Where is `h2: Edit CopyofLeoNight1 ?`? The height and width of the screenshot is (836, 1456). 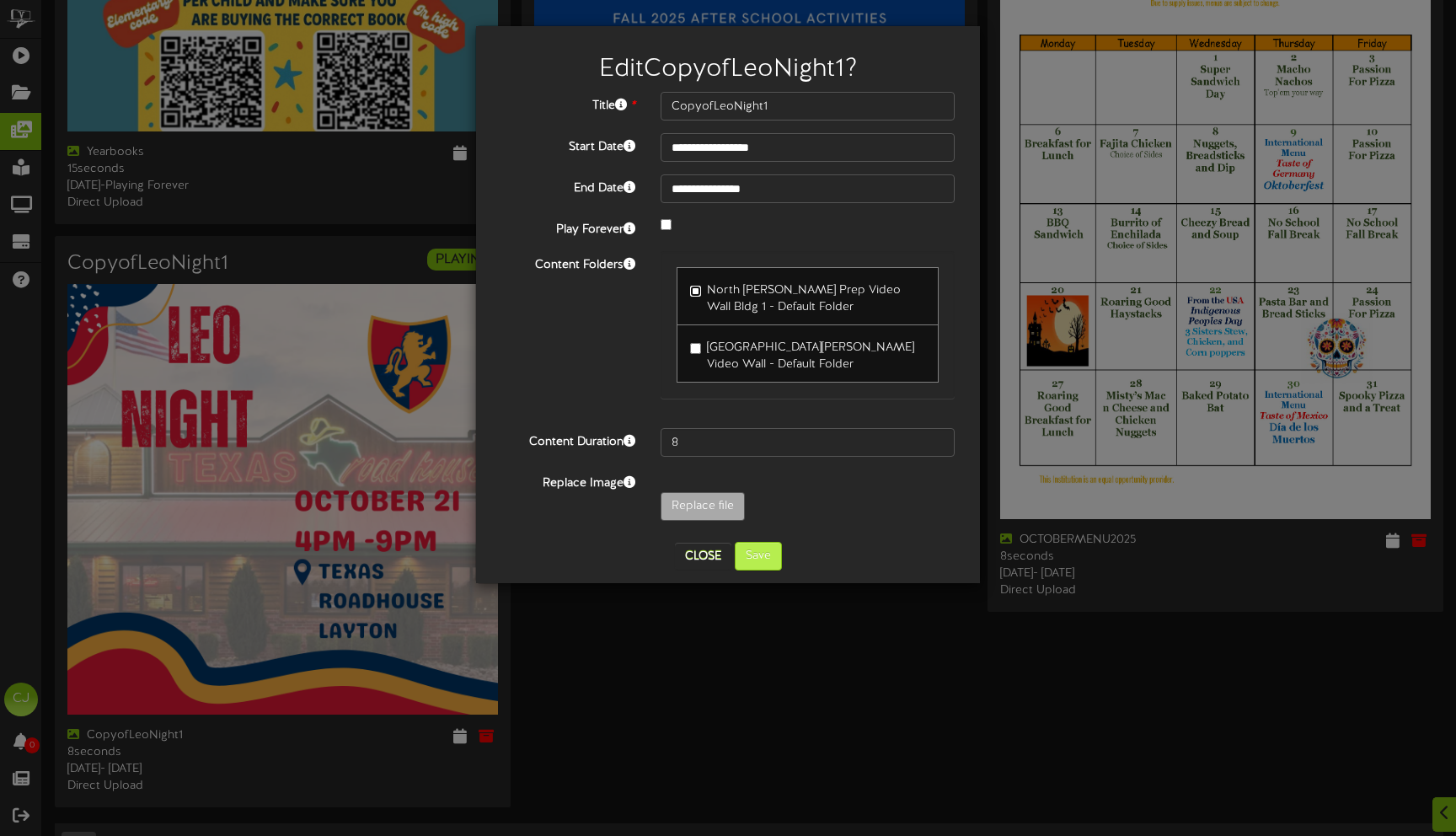
h2: Edit CopyofLeoNight1 ? is located at coordinates (728, 69).